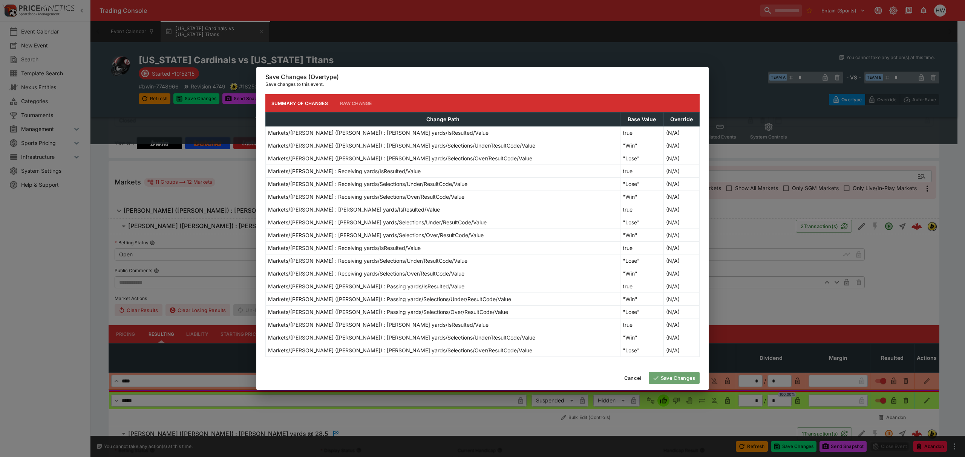 The image size is (965, 457). What do you see at coordinates (674, 378) in the screenshot?
I see `button: Save Changes` at bounding box center [674, 378].